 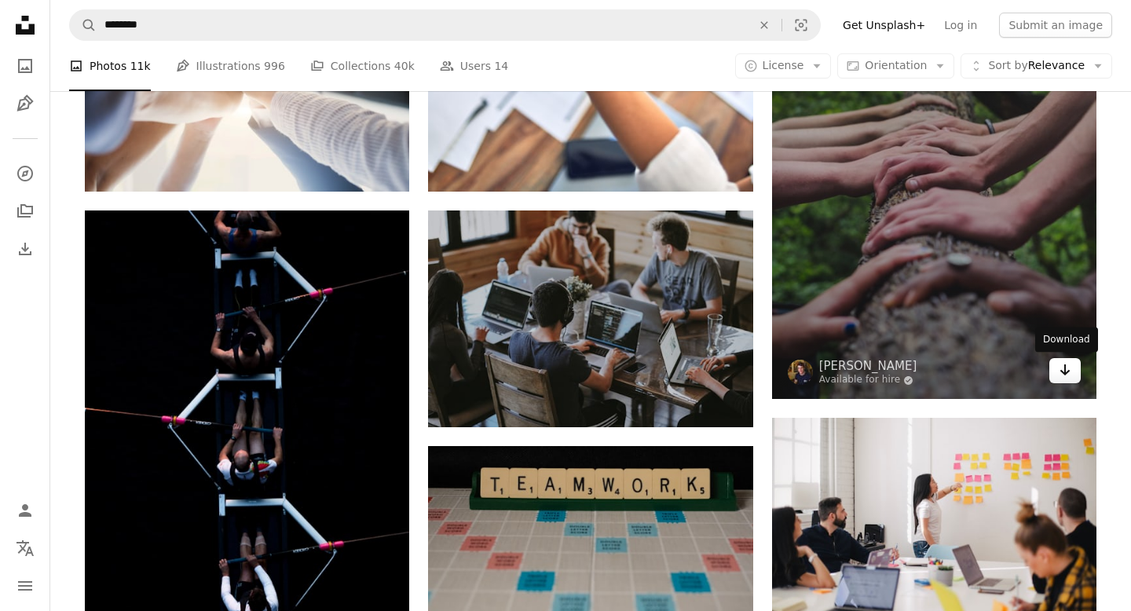 I want to click on a: Collections, so click(x=25, y=211).